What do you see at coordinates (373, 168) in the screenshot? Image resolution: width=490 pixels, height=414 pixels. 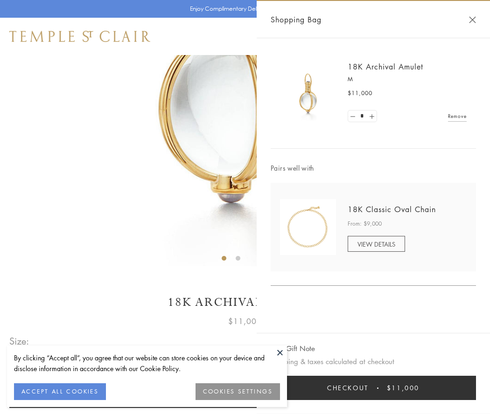 I see `span: Pairs well with` at bounding box center [373, 168].